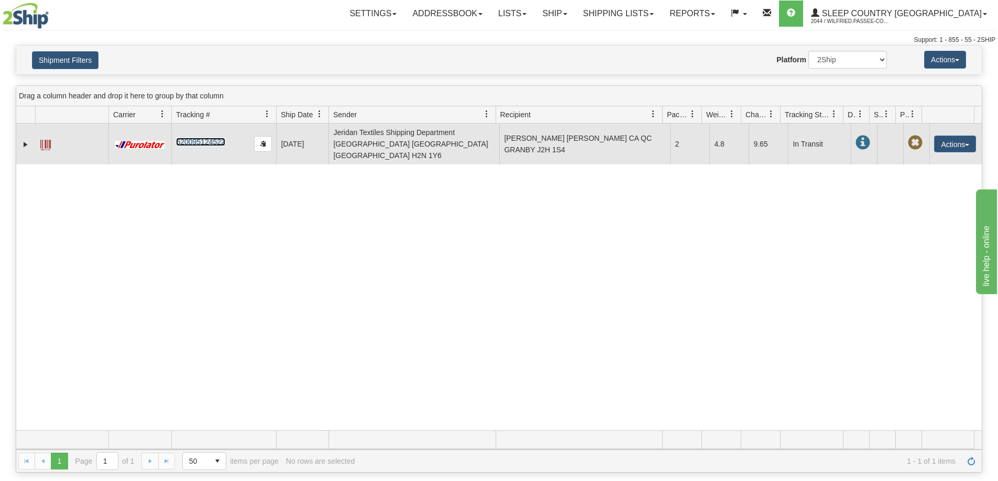 The image size is (998, 481). What do you see at coordinates (373, 14) in the screenshot?
I see `a: Settings` at bounding box center [373, 14].